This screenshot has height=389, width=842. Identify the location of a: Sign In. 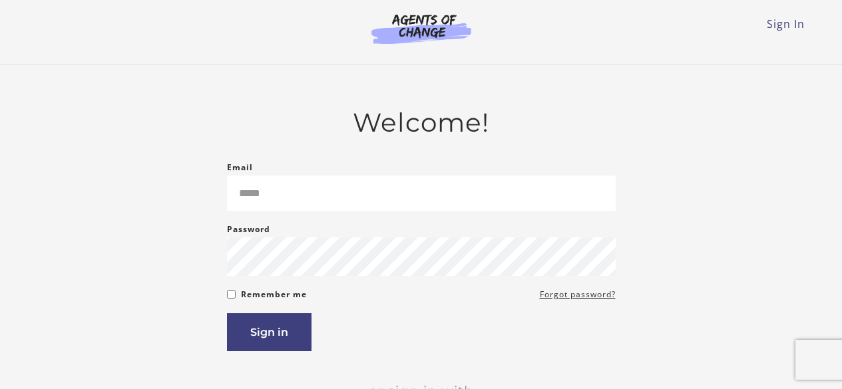
(786, 24).